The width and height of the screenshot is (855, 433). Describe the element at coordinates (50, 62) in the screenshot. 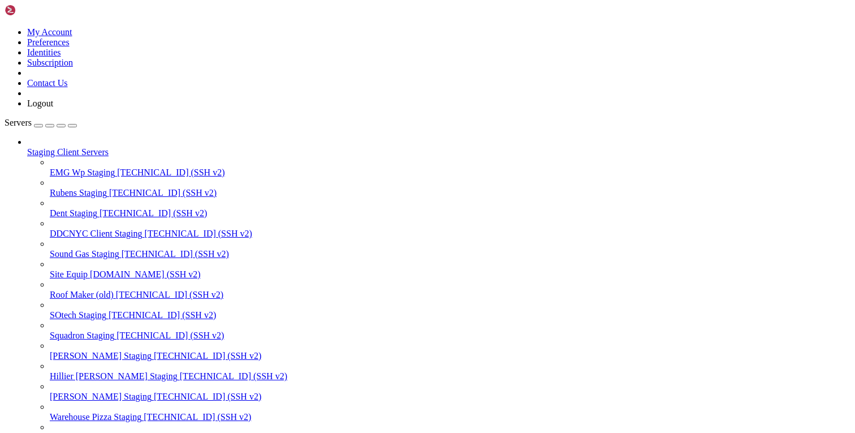

I see `a: Subscription` at that location.